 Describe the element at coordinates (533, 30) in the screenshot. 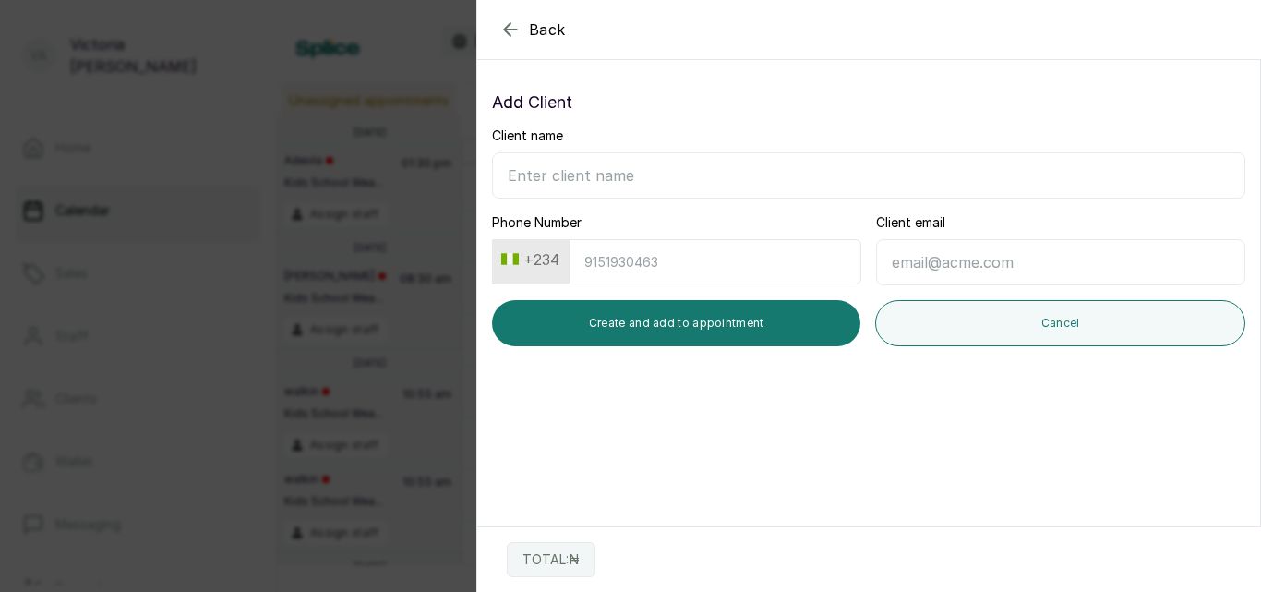

I see `button: Back` at that location.